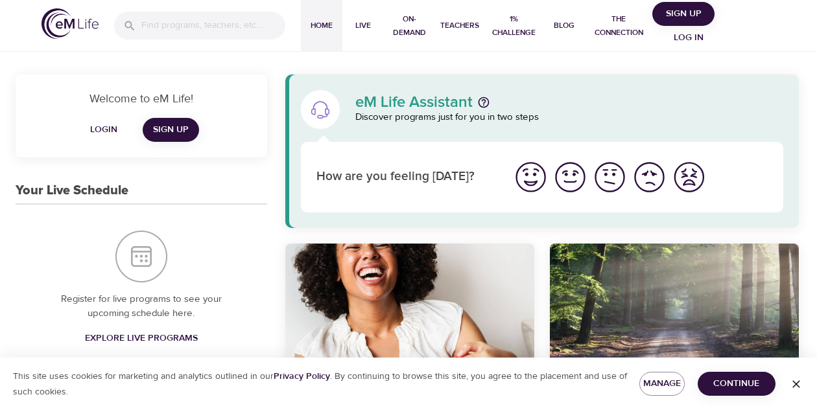  What do you see at coordinates (683, 14) in the screenshot?
I see `button: Sign Up` at bounding box center [683, 14].